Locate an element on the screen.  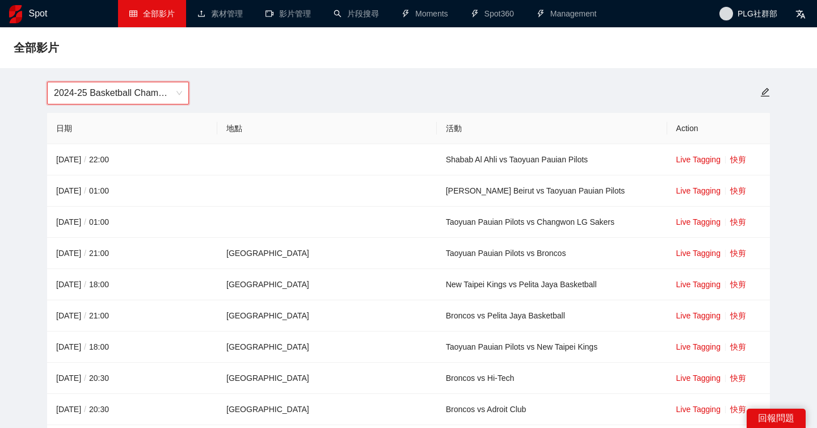
td: Broncos vs Pelita Jaya Basketball is located at coordinates (552, 315).